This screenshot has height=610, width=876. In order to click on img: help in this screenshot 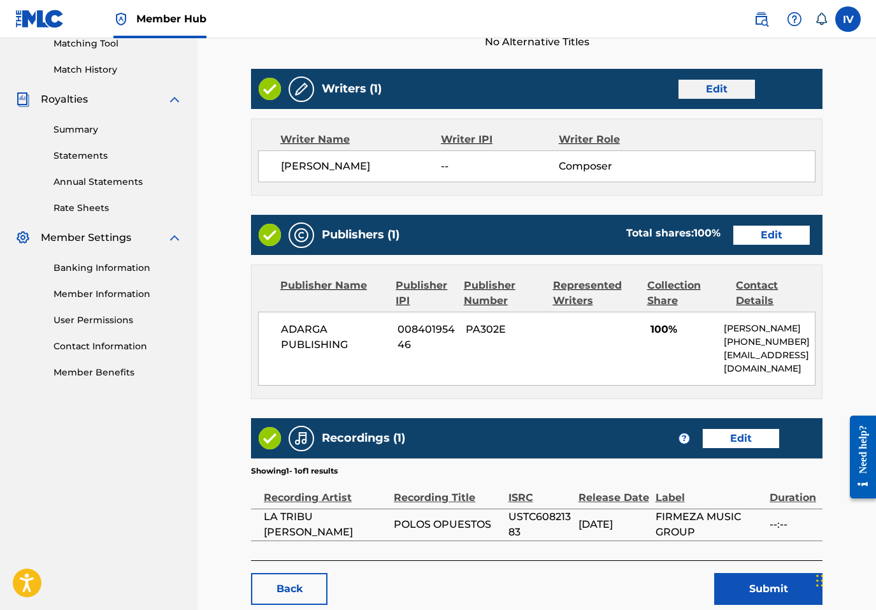, I will do `click(795, 19)`.